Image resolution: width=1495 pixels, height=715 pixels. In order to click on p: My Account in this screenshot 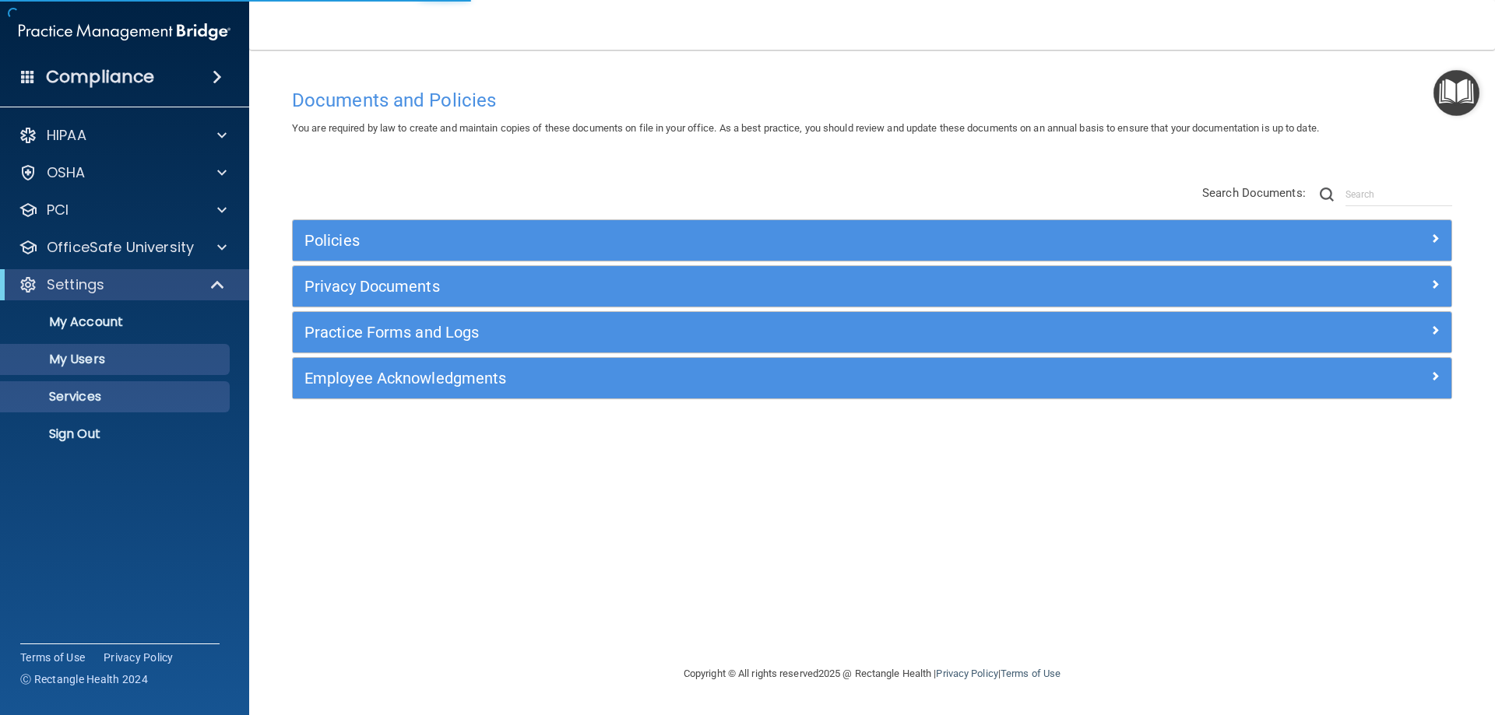, I will do `click(116, 322)`.